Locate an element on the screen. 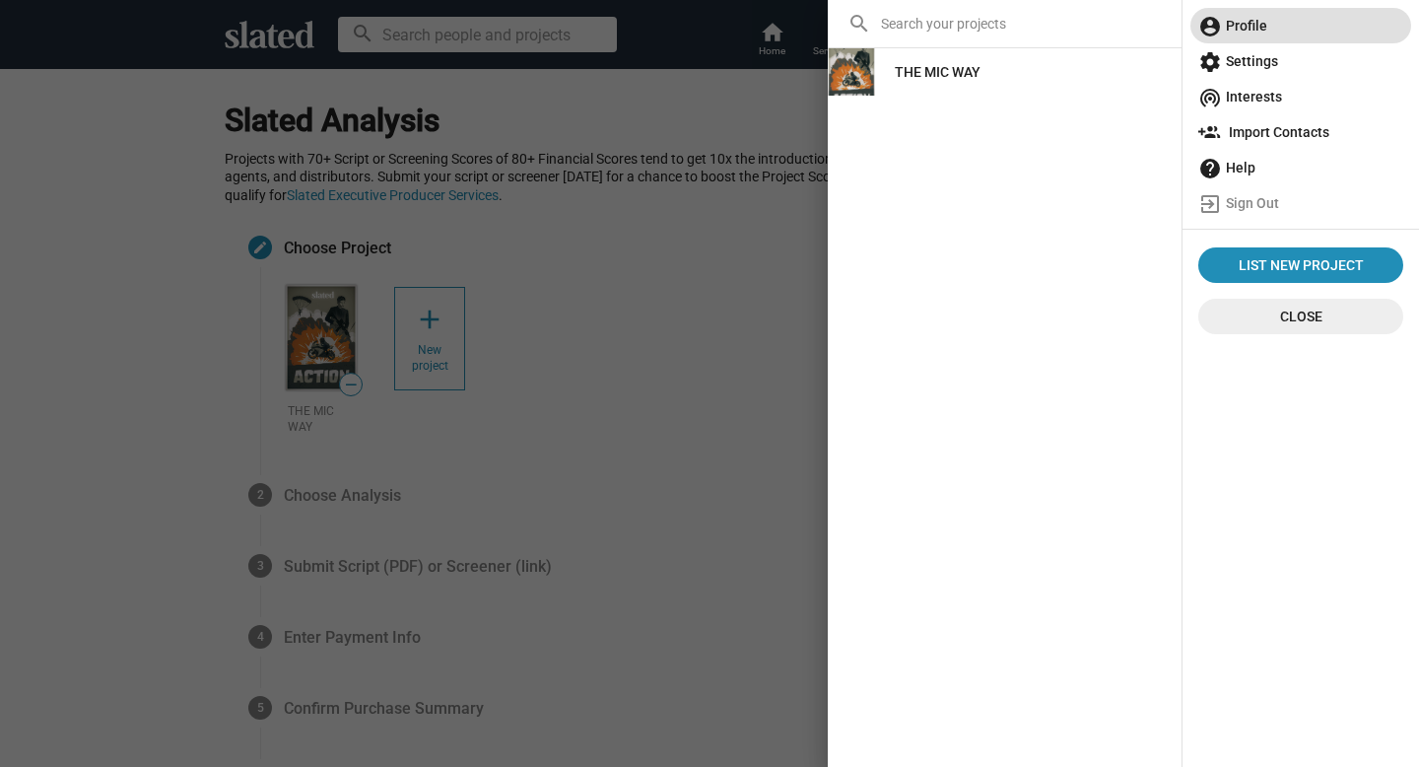 Image resolution: width=1419 pixels, height=767 pixels. mat-icon: search is located at coordinates (859, 24).